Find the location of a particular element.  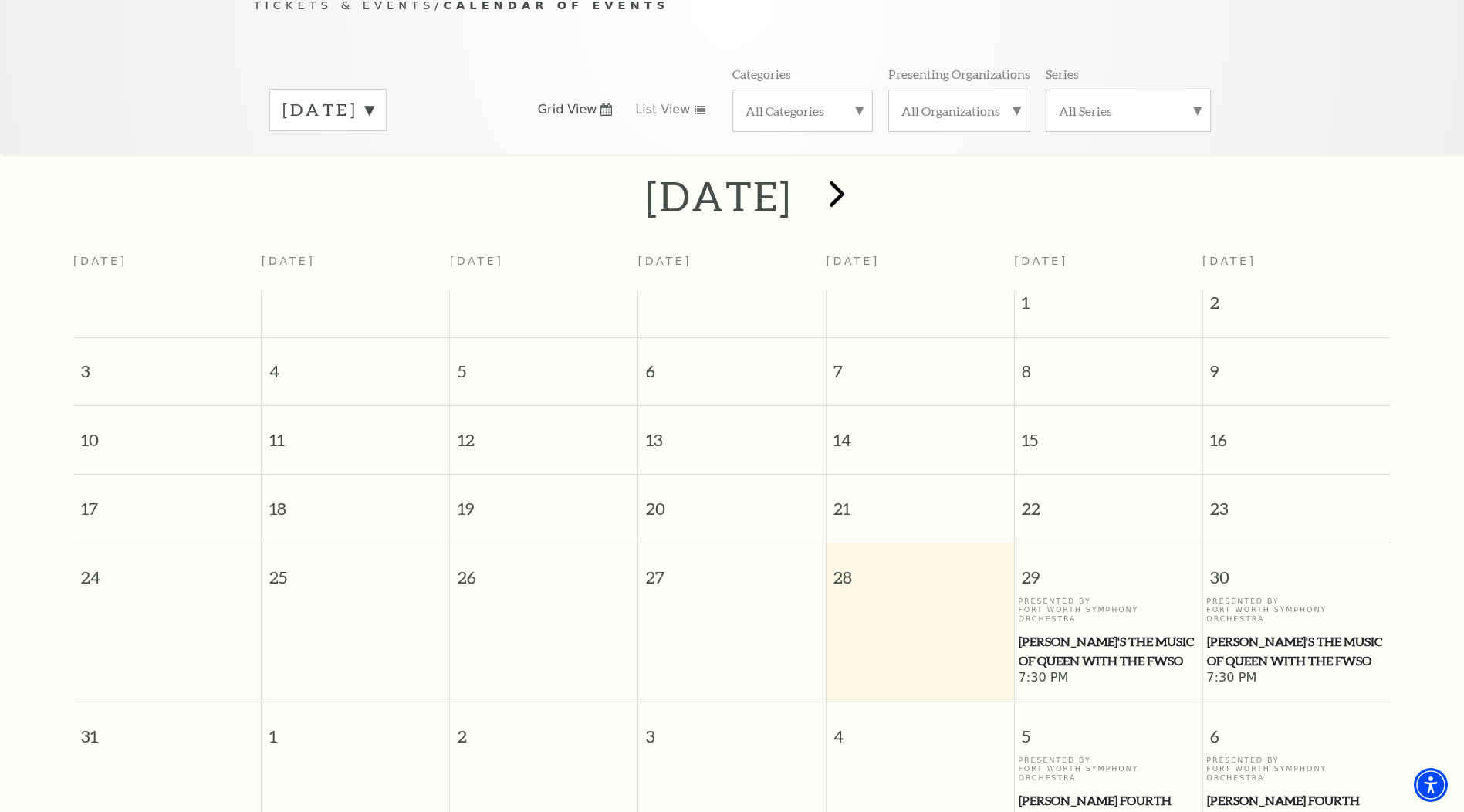

span: 23 is located at coordinates (1297, 501).